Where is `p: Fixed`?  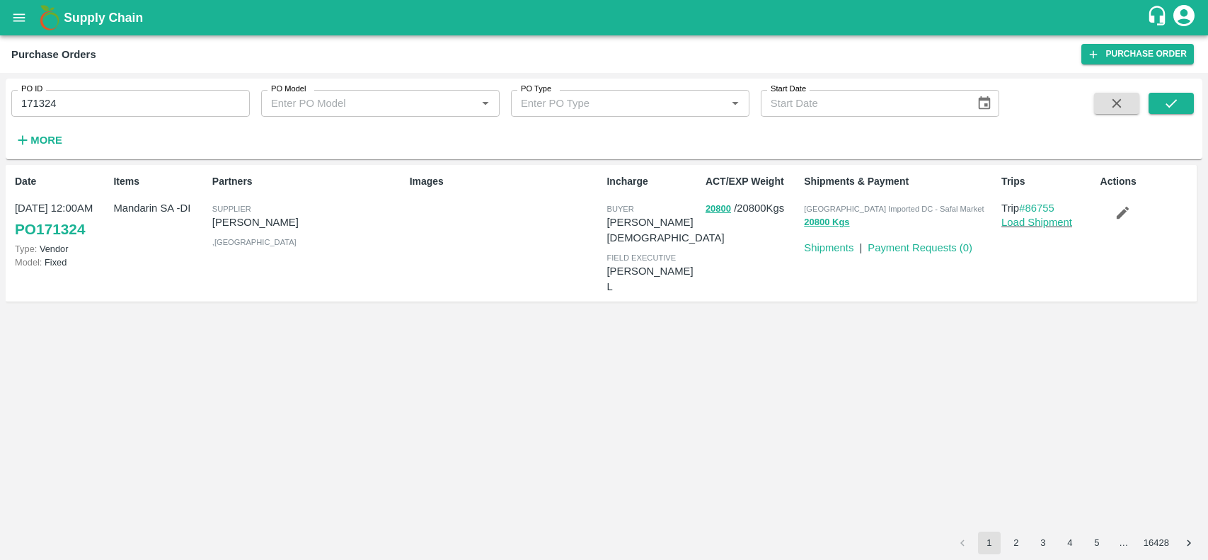 p: Fixed is located at coordinates (61, 262).